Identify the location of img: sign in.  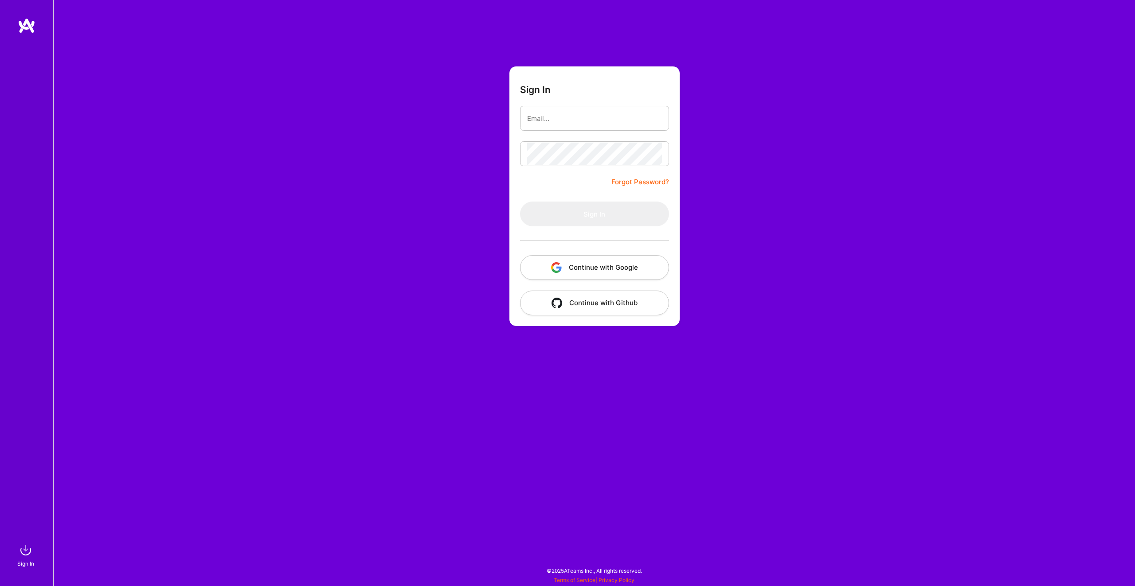
(26, 551).